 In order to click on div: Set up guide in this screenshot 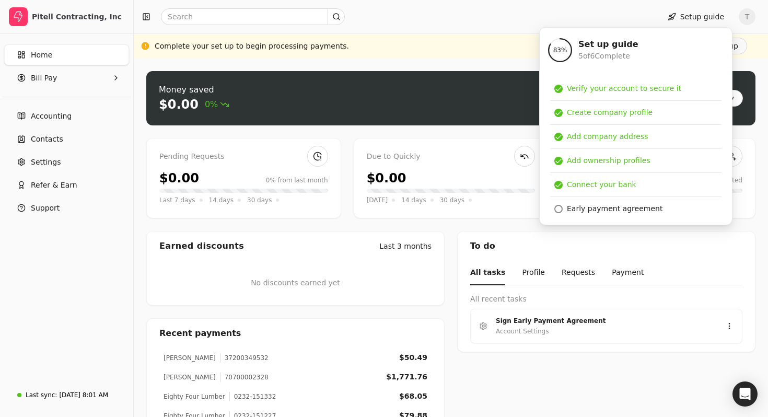, I will do `click(608, 44)`.